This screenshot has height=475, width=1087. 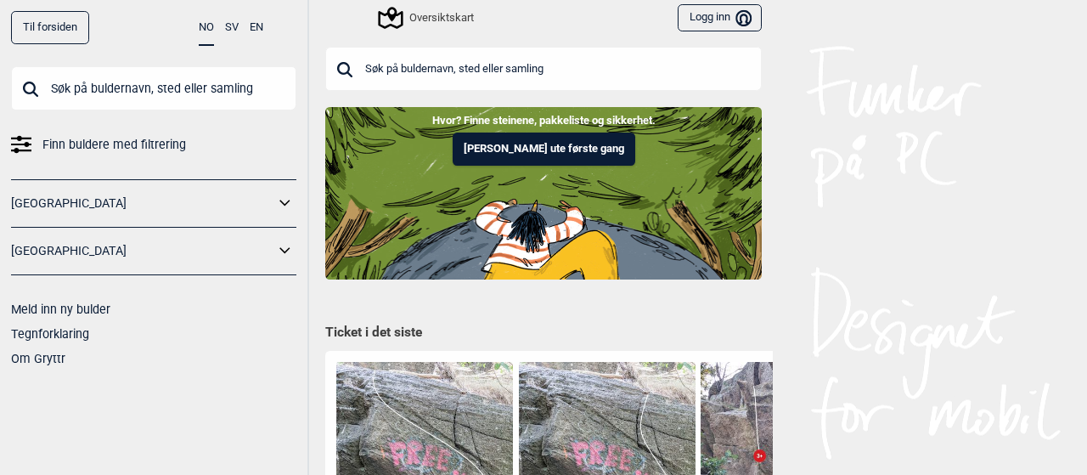 I want to click on div: Oversiktskart, so click(x=427, y=18).